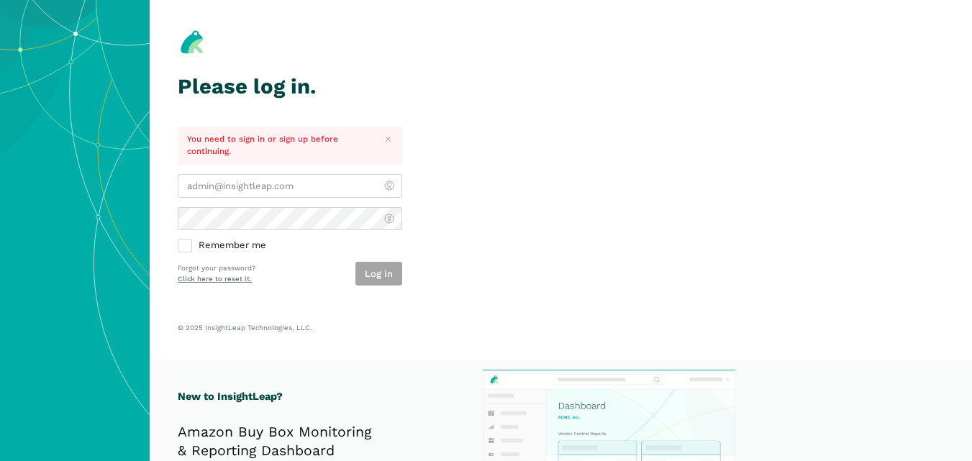 This screenshot has width=972, height=461. I want to click on h1: Please log in., so click(290, 86).